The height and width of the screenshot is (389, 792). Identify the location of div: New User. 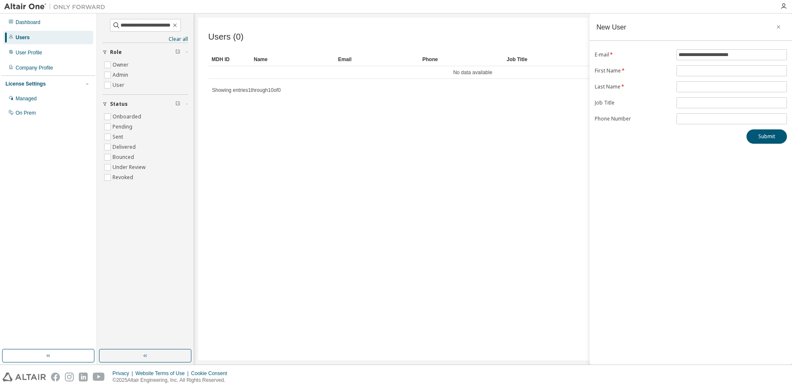
(611, 27).